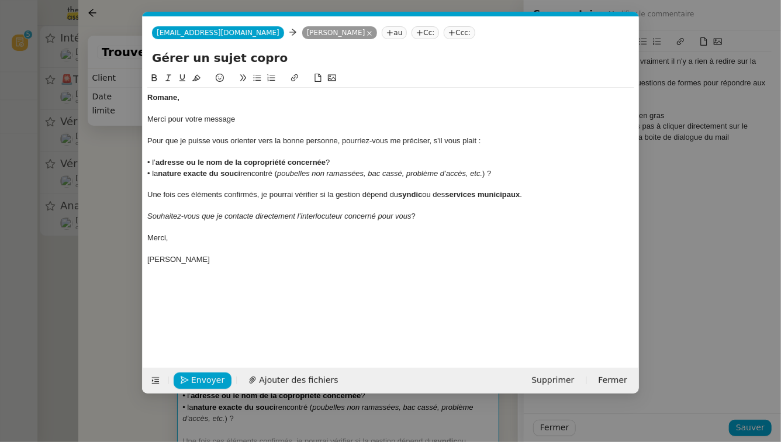 Image resolution: width=781 pixels, height=442 pixels. What do you see at coordinates (425, 33) in the screenshot?
I see `nz-tag: Cc:` at bounding box center [425, 33].